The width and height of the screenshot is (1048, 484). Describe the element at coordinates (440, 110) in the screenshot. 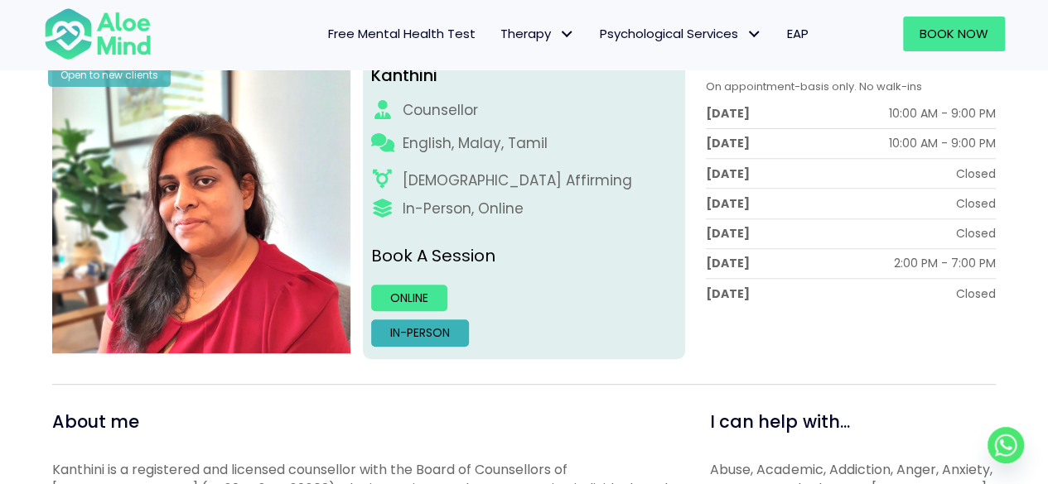

I see `div: Counsellor` at that location.